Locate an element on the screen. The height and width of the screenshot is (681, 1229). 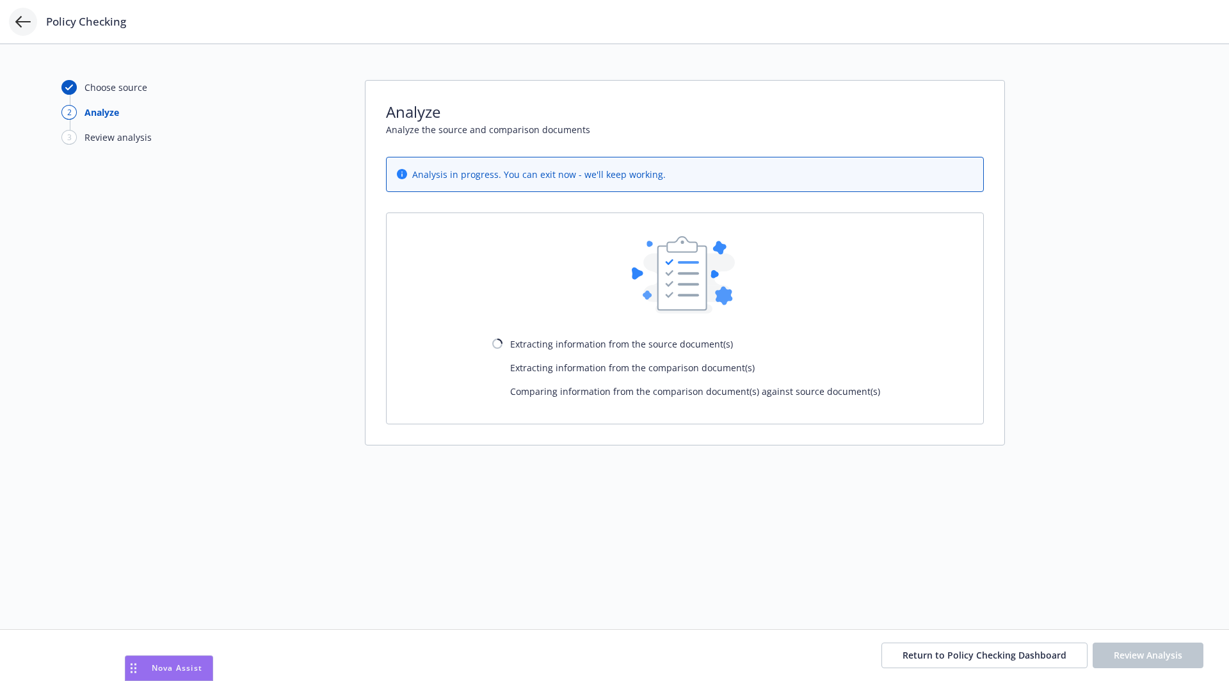
span: Policy Checking is located at coordinates (86, 22).